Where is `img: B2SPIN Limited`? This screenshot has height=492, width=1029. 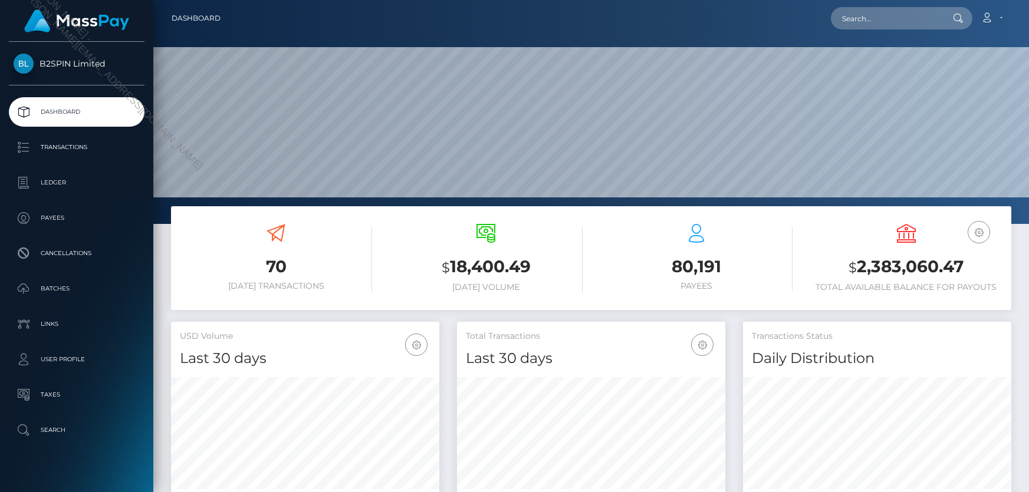
img: B2SPIN Limited is located at coordinates (24, 64).